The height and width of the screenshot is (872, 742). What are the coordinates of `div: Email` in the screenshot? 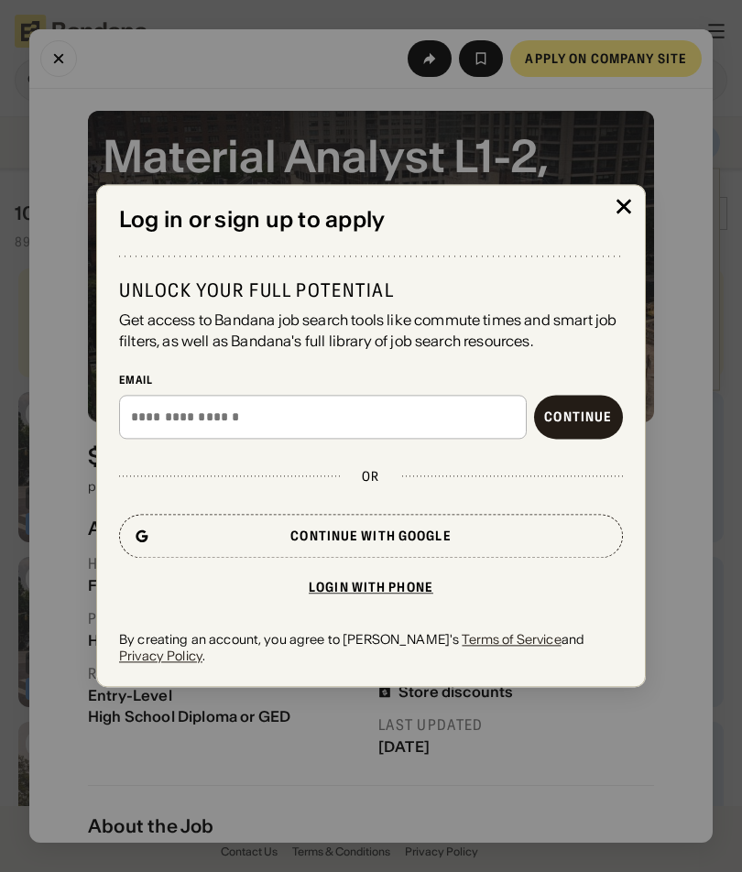 It's located at (371, 380).